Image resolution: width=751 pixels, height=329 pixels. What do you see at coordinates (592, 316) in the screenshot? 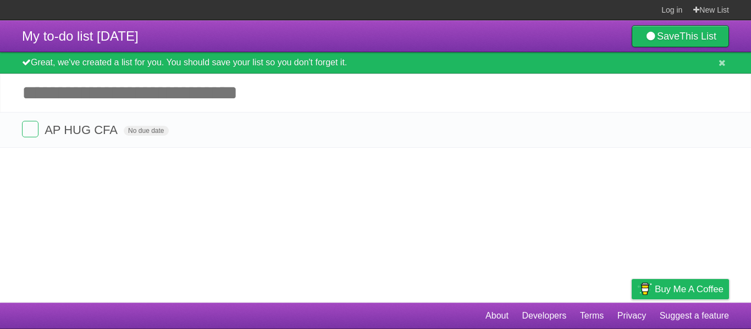
I see `a: Terms` at bounding box center [592, 316].